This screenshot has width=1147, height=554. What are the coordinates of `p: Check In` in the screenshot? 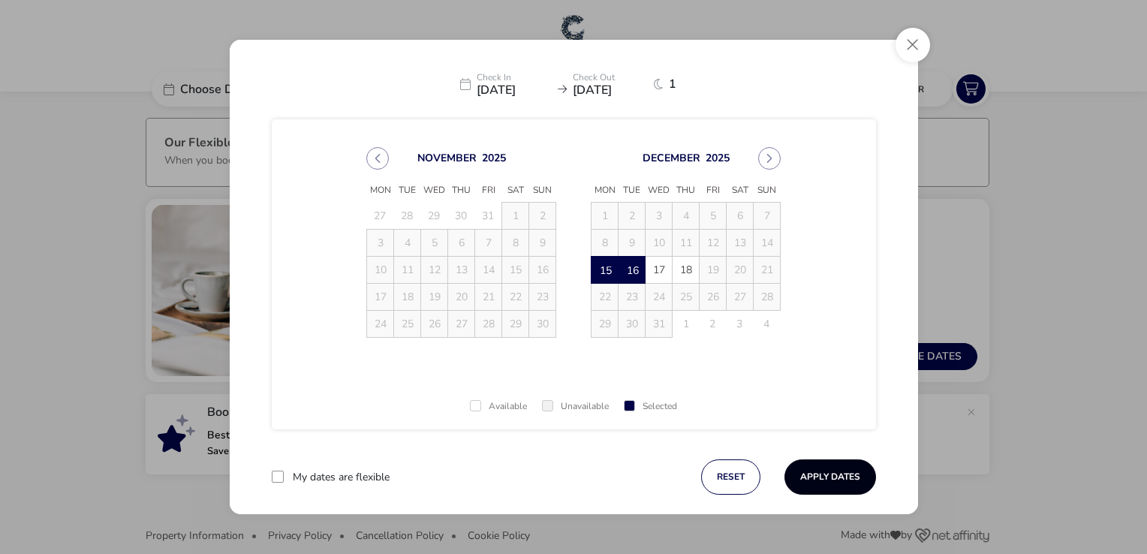 It's located at (514, 78).